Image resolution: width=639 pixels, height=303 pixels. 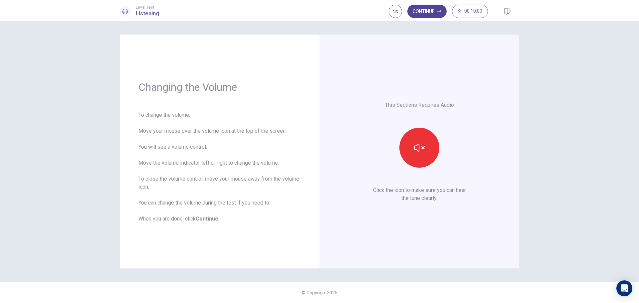 What do you see at coordinates (427, 11) in the screenshot?
I see `button: Continue` at bounding box center [427, 11].